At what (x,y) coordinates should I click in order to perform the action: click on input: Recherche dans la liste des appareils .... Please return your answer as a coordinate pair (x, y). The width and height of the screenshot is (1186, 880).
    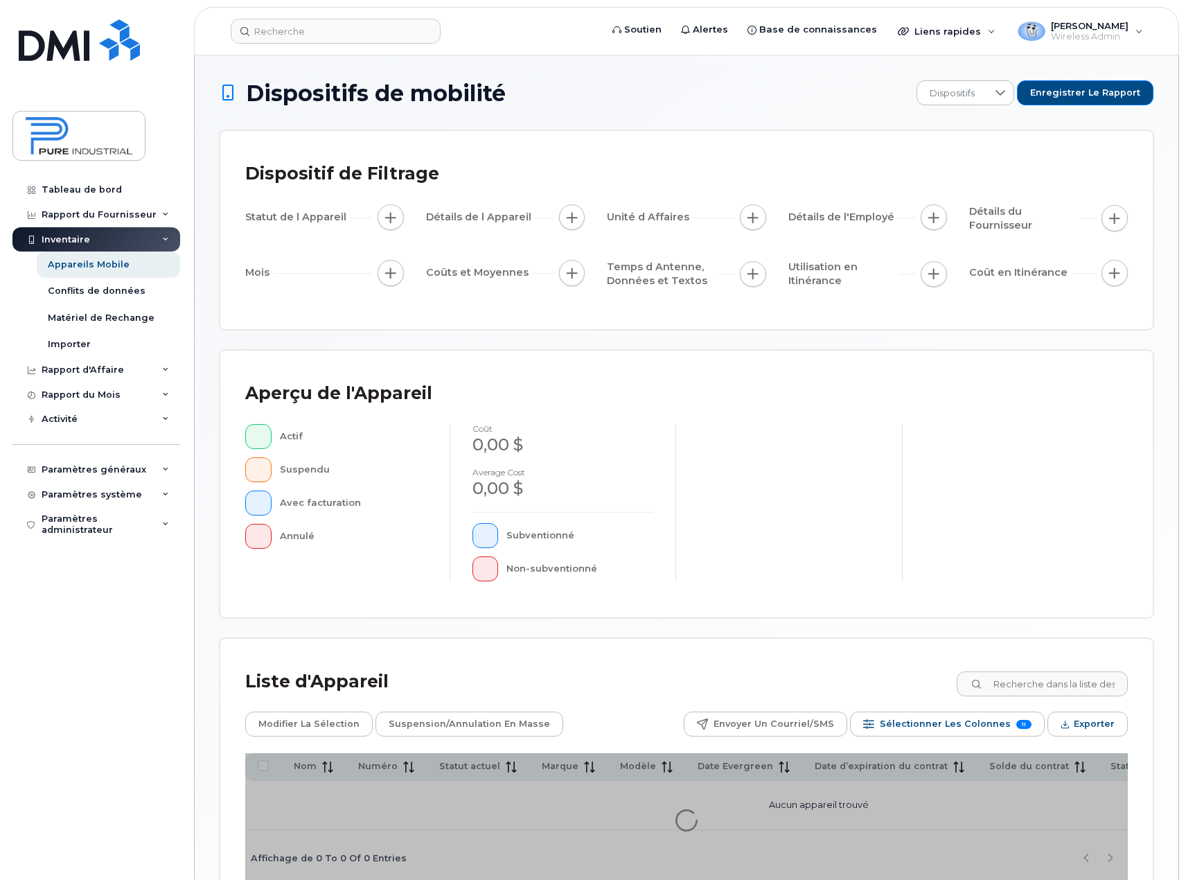
    Looking at the image, I should click on (1042, 684).